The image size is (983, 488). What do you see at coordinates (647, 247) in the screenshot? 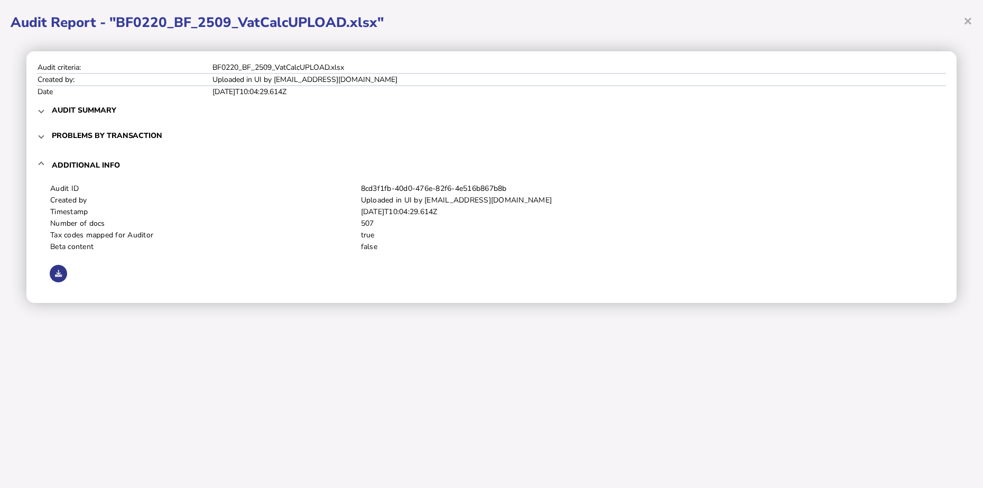
I see `td: false` at bounding box center [647, 247].